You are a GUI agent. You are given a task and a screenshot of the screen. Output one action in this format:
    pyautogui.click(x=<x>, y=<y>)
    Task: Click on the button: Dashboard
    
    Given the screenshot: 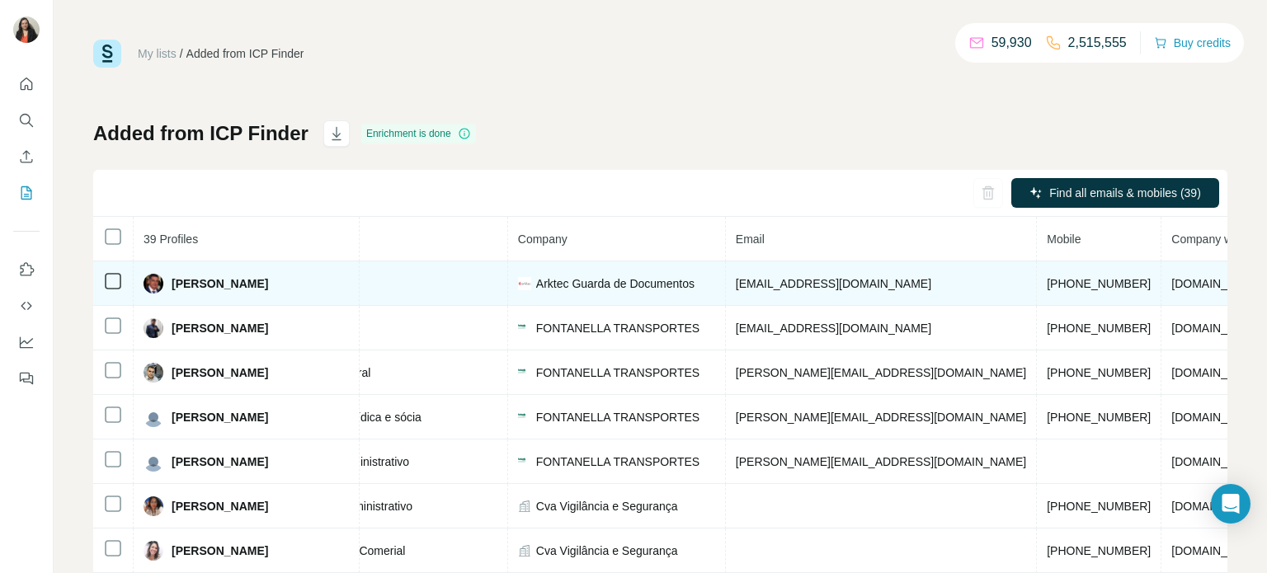 What is the action you would take?
    pyautogui.click(x=26, y=342)
    